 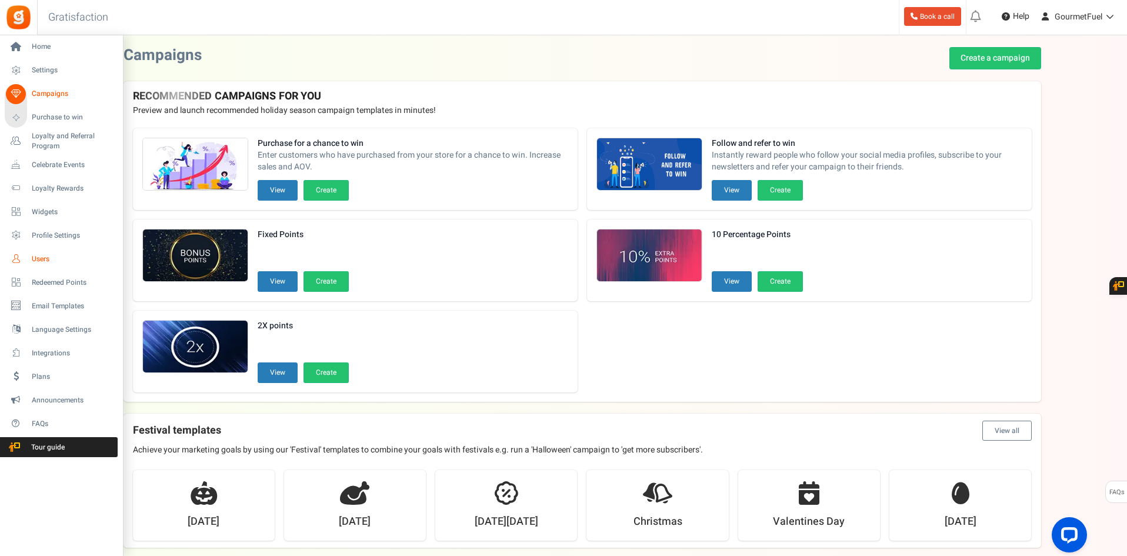 I want to click on strong: 10 Percentage Points, so click(x=757, y=235).